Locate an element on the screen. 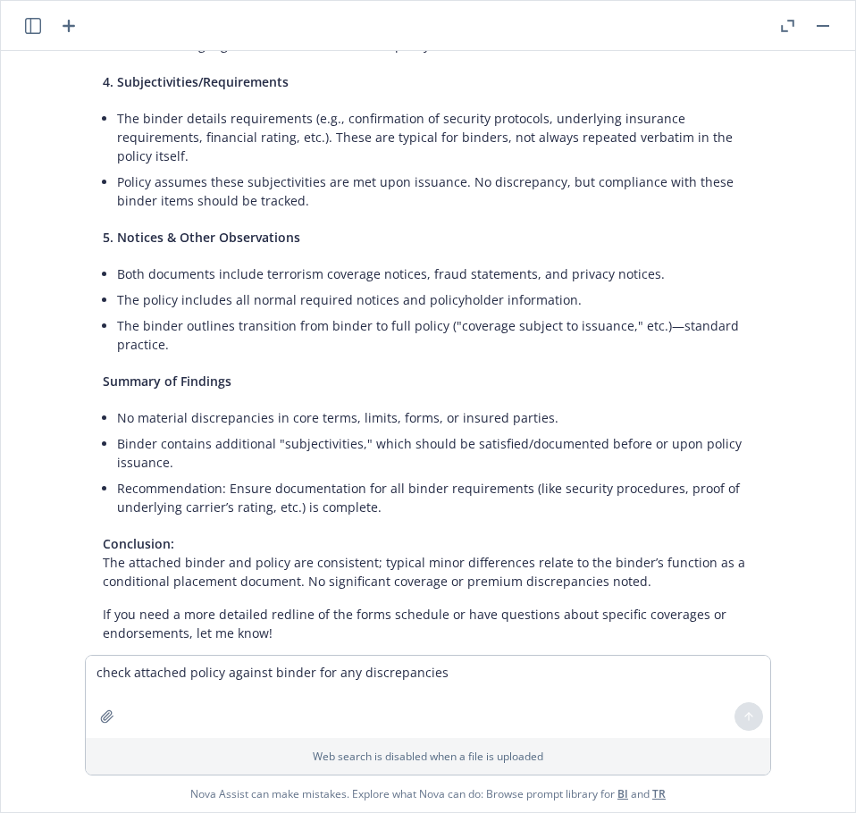 The height and width of the screenshot is (813, 856). a: TR is located at coordinates (659, 794).